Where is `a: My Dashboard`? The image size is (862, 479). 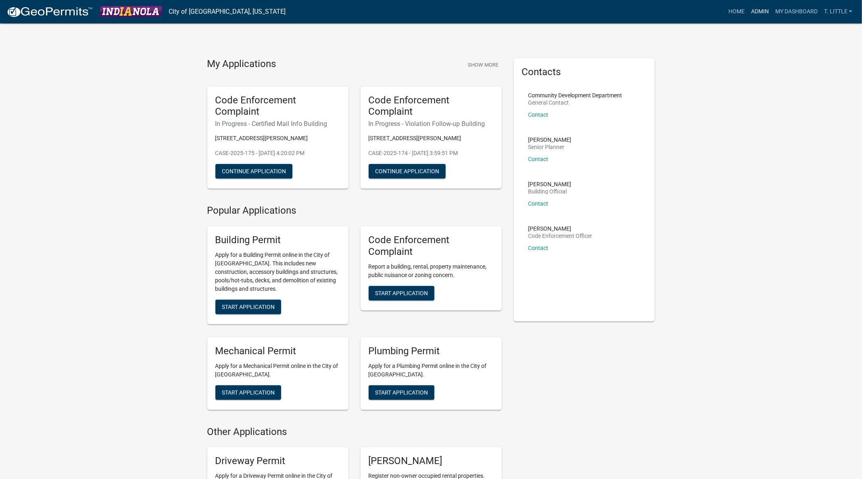
a: My Dashboard is located at coordinates (796, 12).